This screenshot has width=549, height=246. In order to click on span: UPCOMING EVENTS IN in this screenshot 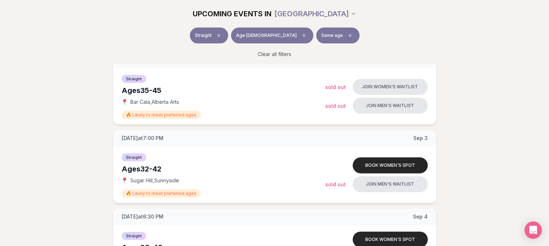, I will do `click(232, 14)`.